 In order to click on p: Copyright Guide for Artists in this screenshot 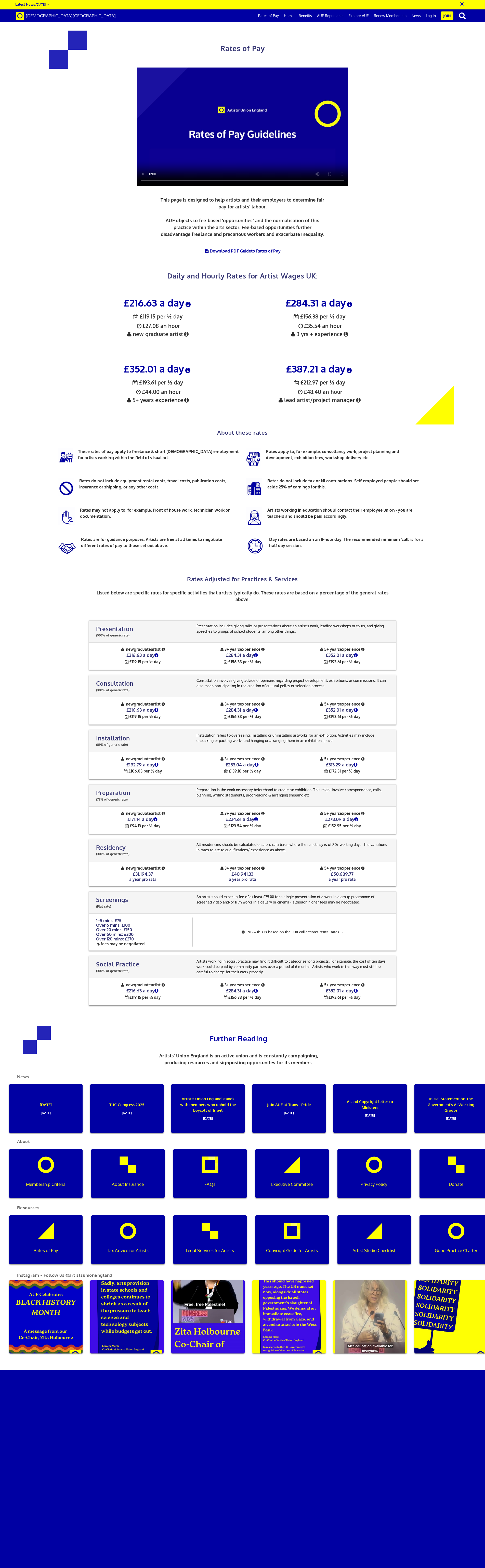, I will do `click(292, 1251)`.